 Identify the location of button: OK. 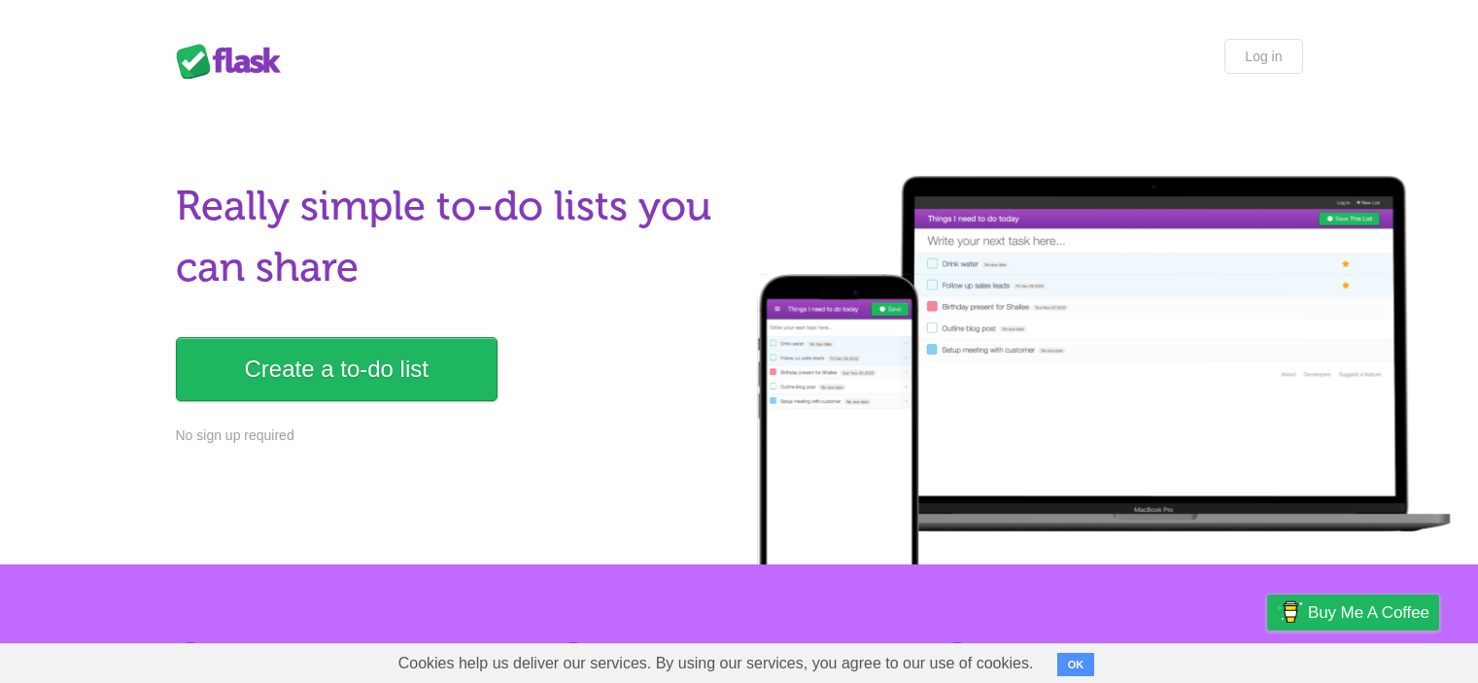
(1076, 665).